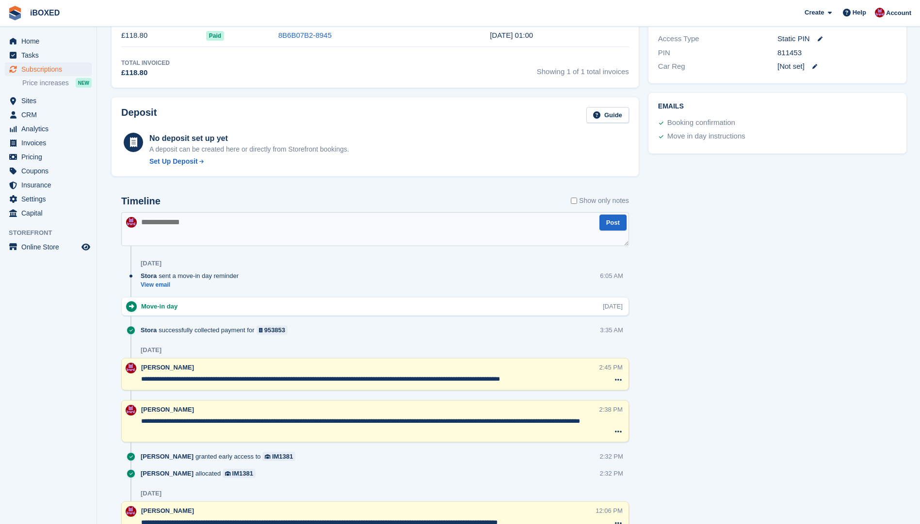 This screenshot has width=920, height=524. Describe the element at coordinates (50, 129) in the screenshot. I see `span: Analytics` at that location.